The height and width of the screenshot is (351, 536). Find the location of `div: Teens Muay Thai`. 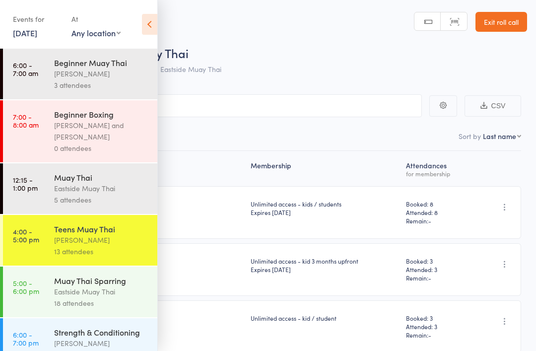

div: Teens Muay Thai is located at coordinates (101, 229).